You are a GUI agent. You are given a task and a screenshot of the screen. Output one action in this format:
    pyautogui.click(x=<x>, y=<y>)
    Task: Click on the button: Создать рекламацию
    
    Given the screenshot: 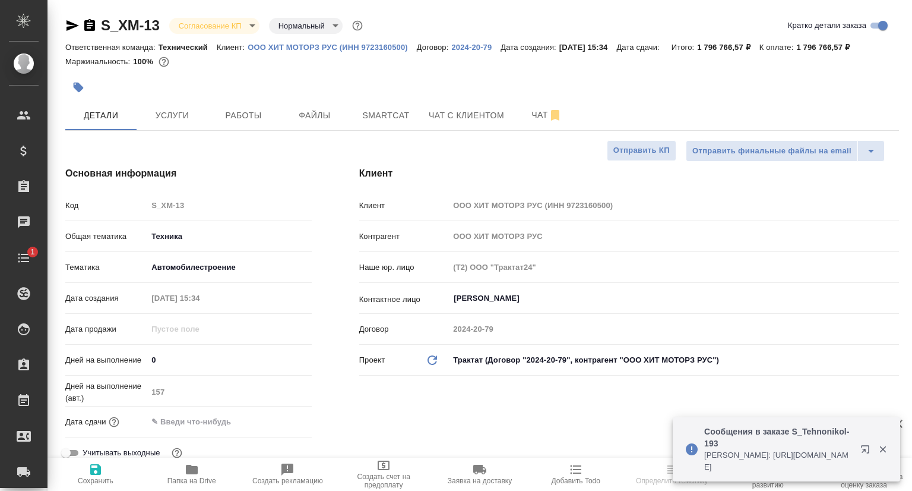 What is the action you would take?
    pyautogui.click(x=288, y=474)
    